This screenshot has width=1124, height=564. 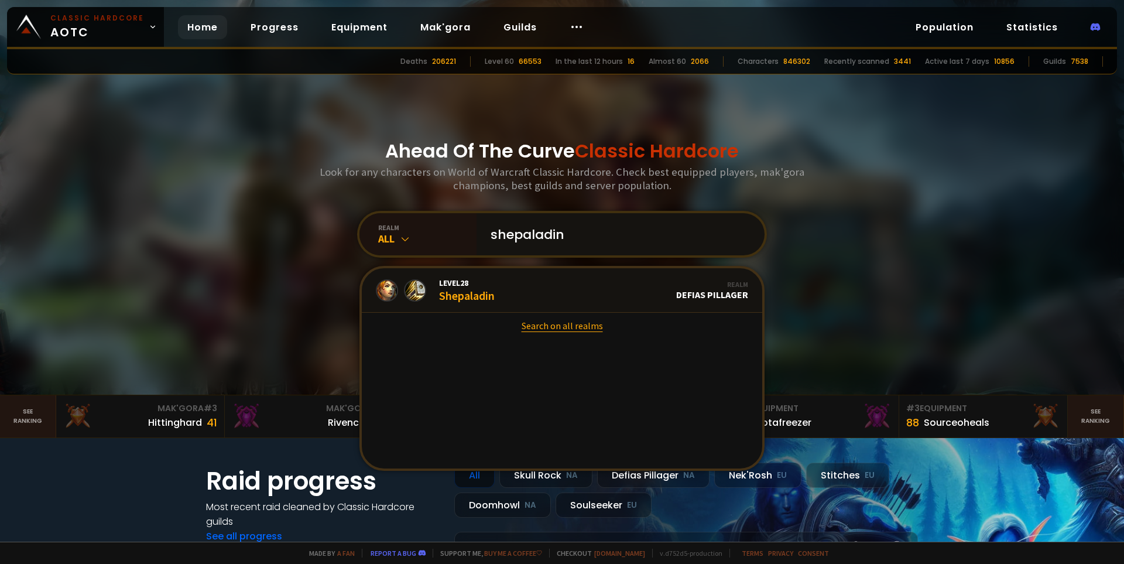 I want to click on div: Guilds, so click(x=1054, y=61).